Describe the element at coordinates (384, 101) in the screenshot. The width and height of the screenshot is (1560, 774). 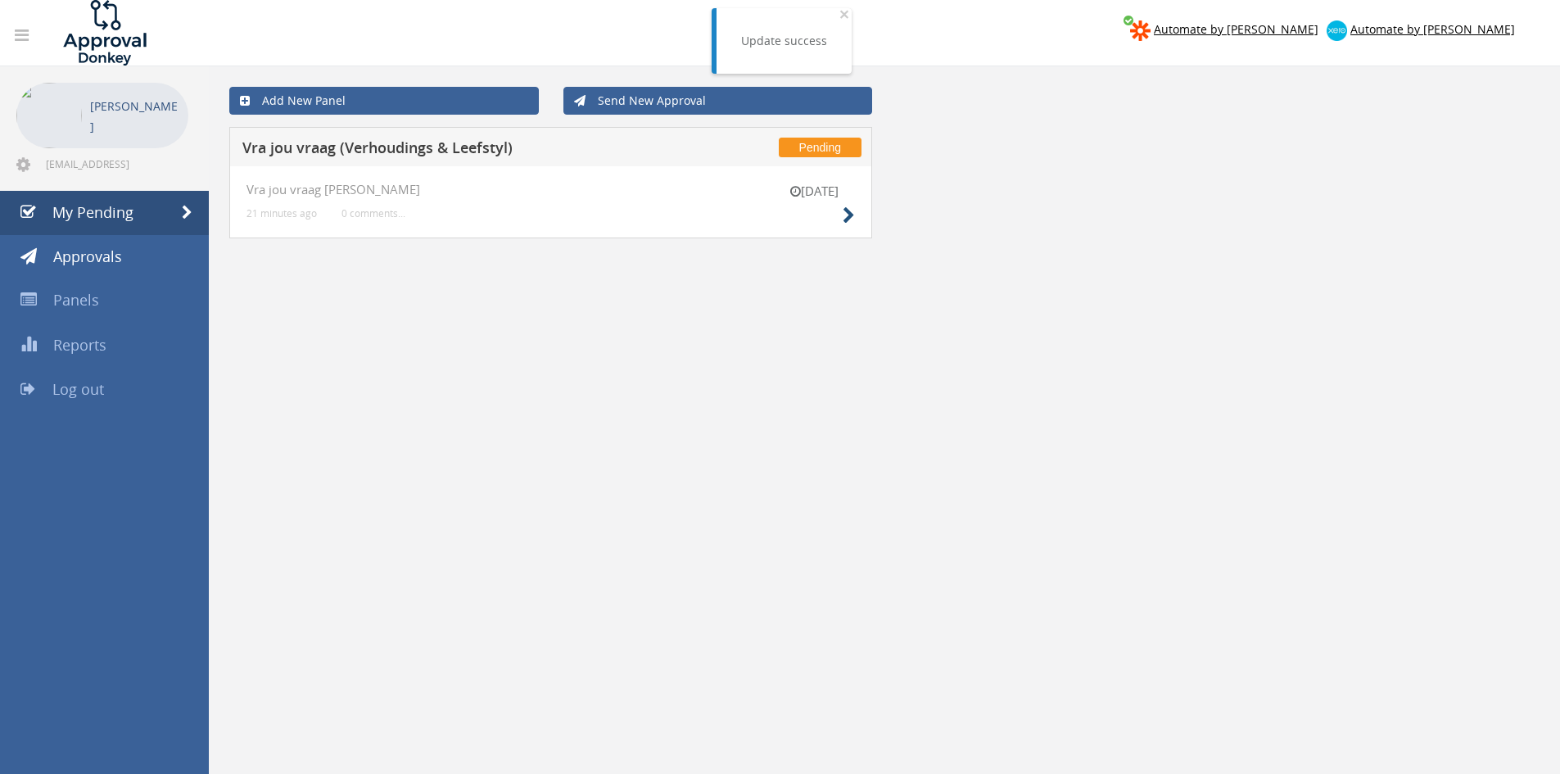
I see `a: Add New Panel` at that location.